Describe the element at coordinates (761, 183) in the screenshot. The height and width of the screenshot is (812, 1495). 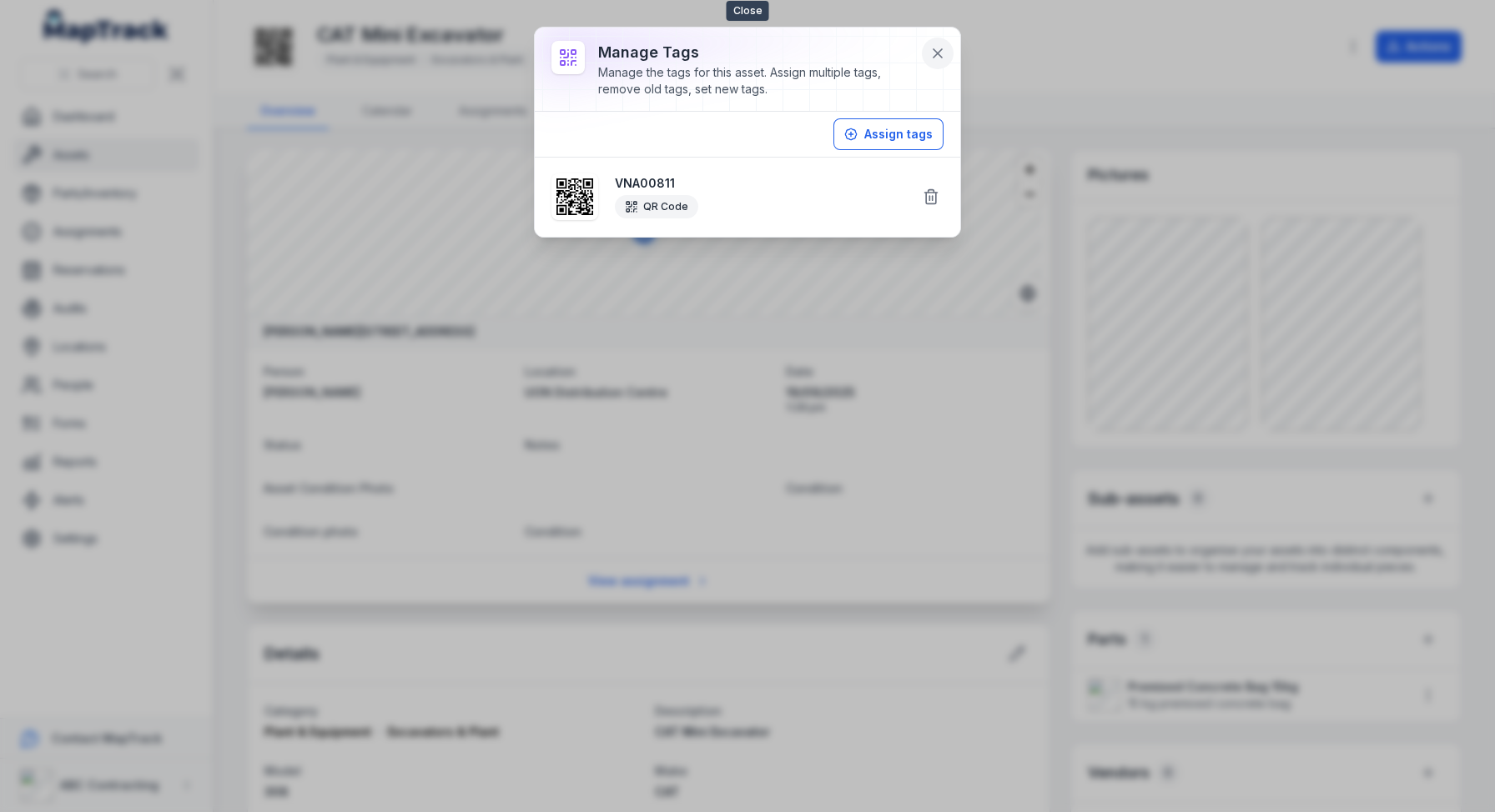
I see `strong: VNA00811` at that location.